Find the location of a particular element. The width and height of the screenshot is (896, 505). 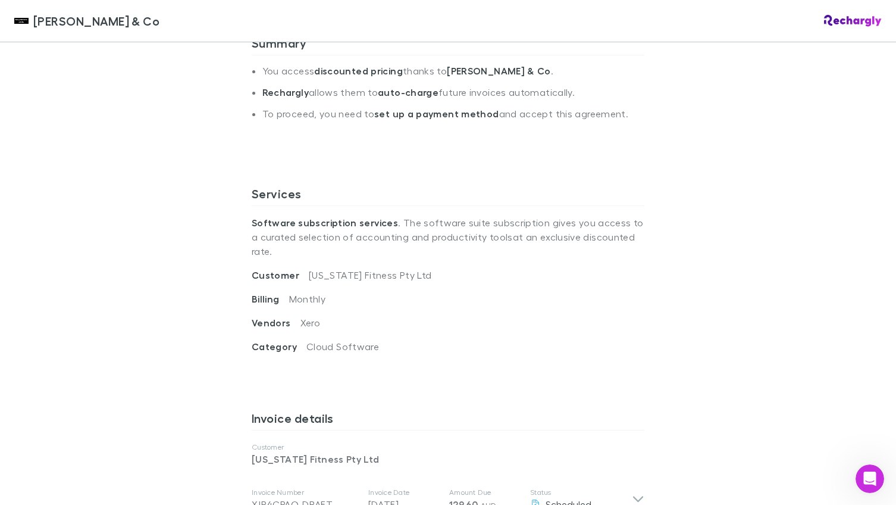

p: Customer is located at coordinates (448, 447).